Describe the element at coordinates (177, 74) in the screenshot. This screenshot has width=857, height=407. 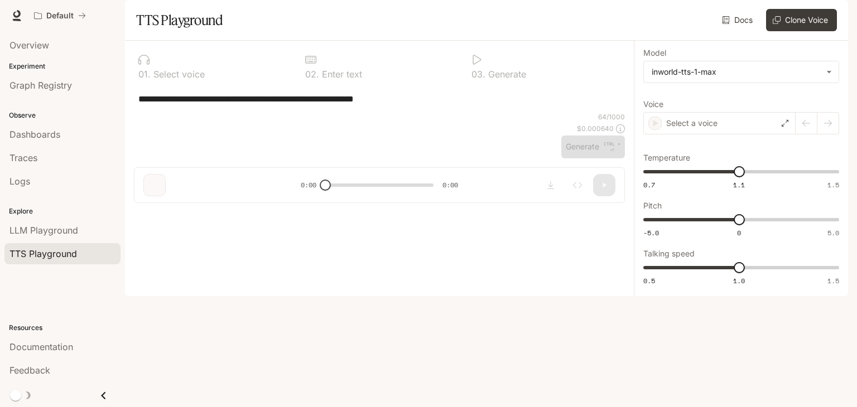
I see `p: Select voice` at that location.